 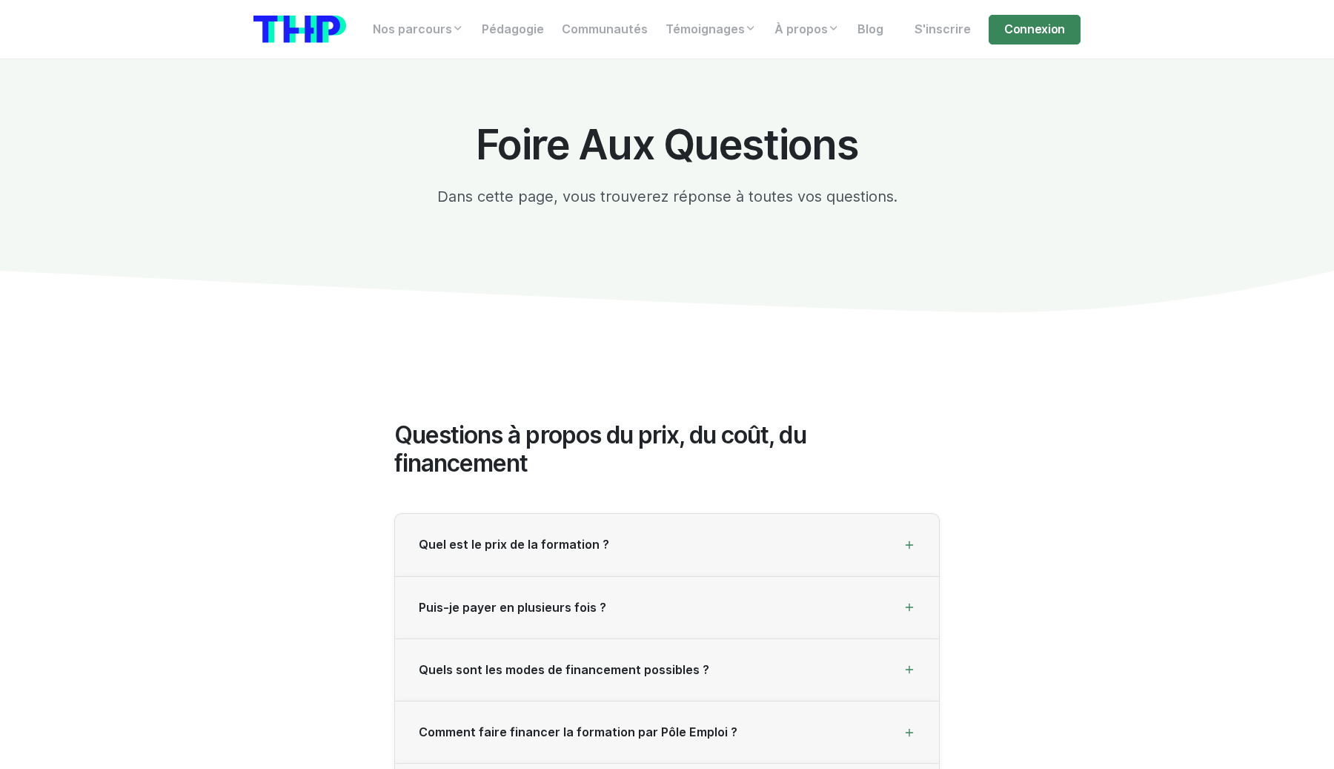 What do you see at coordinates (711, 30) in the screenshot?
I see `a: Témoignages` at bounding box center [711, 30].